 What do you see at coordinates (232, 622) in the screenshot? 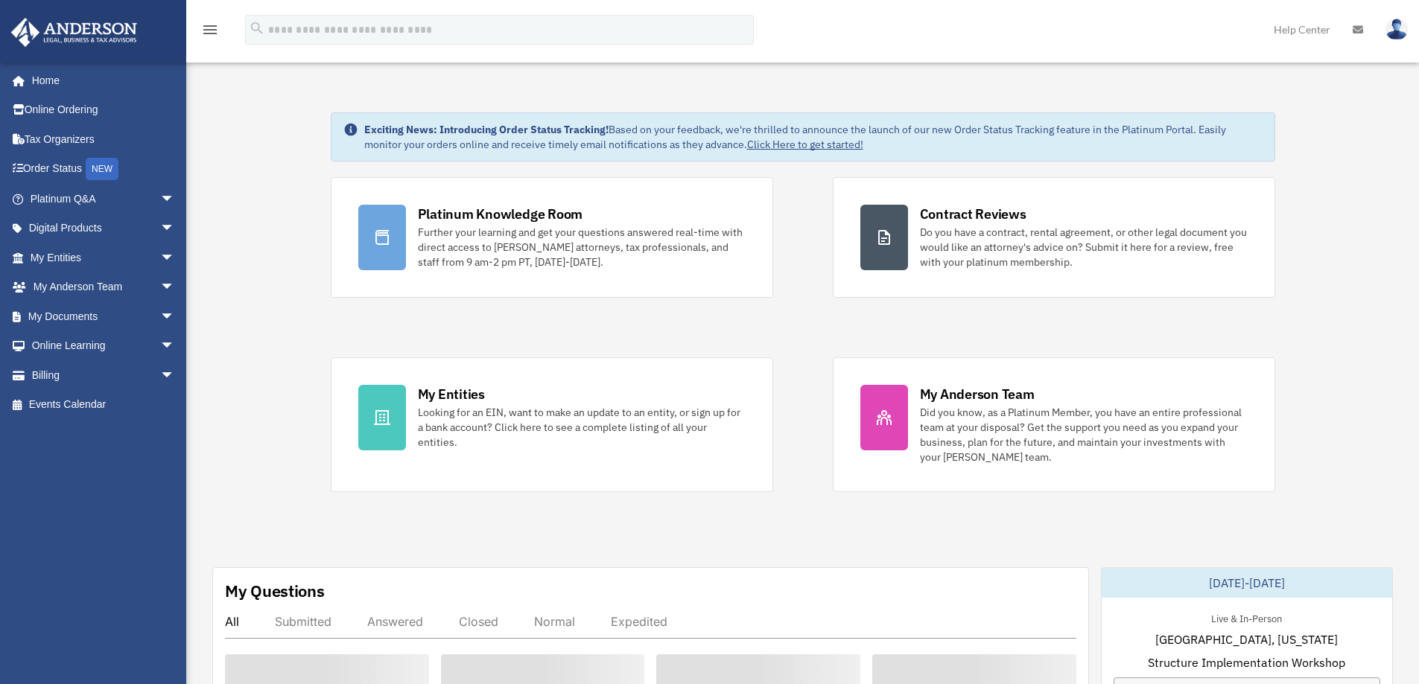
I see `div: All` at bounding box center [232, 622].